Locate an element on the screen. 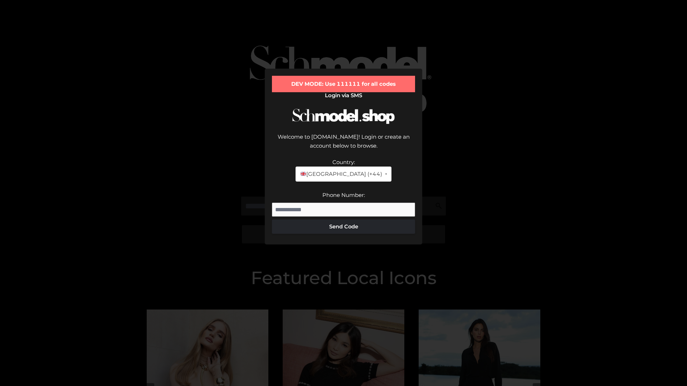 This screenshot has height=386, width=687. label: Phone Number: is located at coordinates (343, 195).